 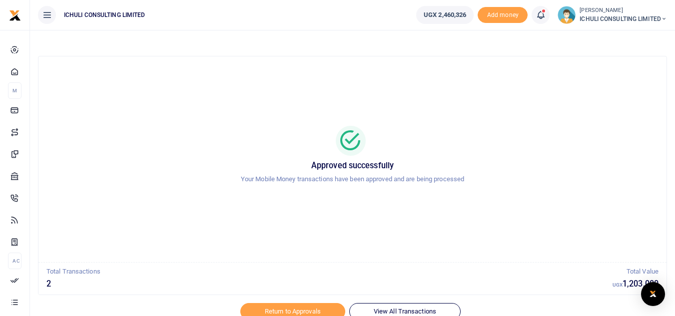 What do you see at coordinates (635, 284) in the screenshot?
I see `h5: 1,203,000` at bounding box center [635, 284].